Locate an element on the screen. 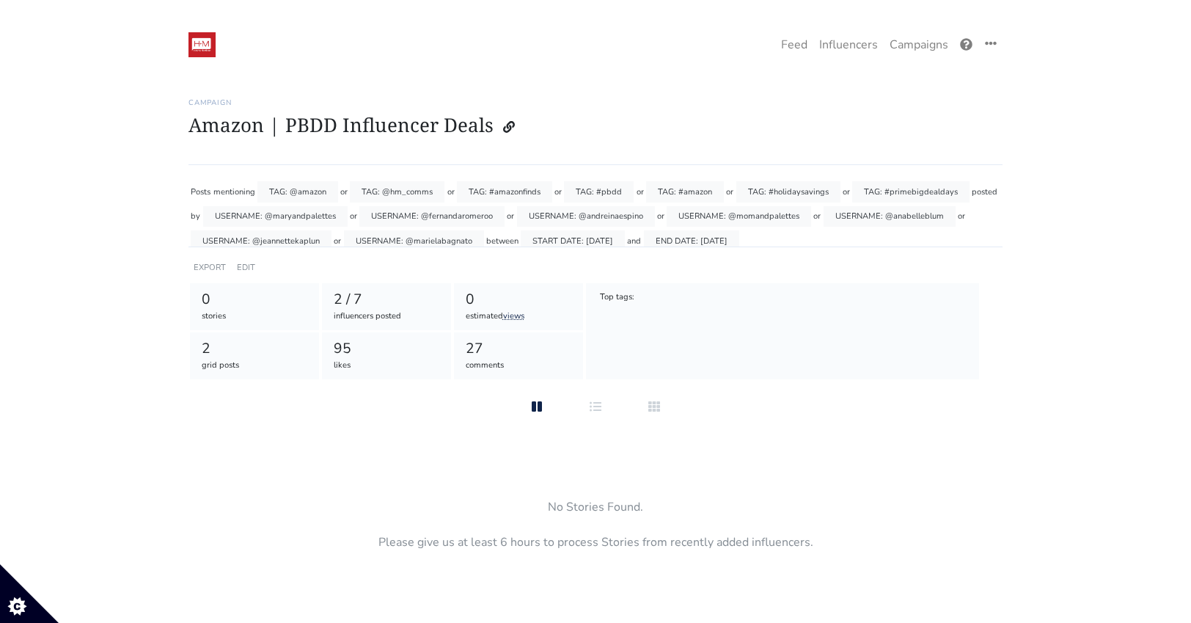 The image size is (1191, 623). h6: Campaign is located at coordinates (596, 103).